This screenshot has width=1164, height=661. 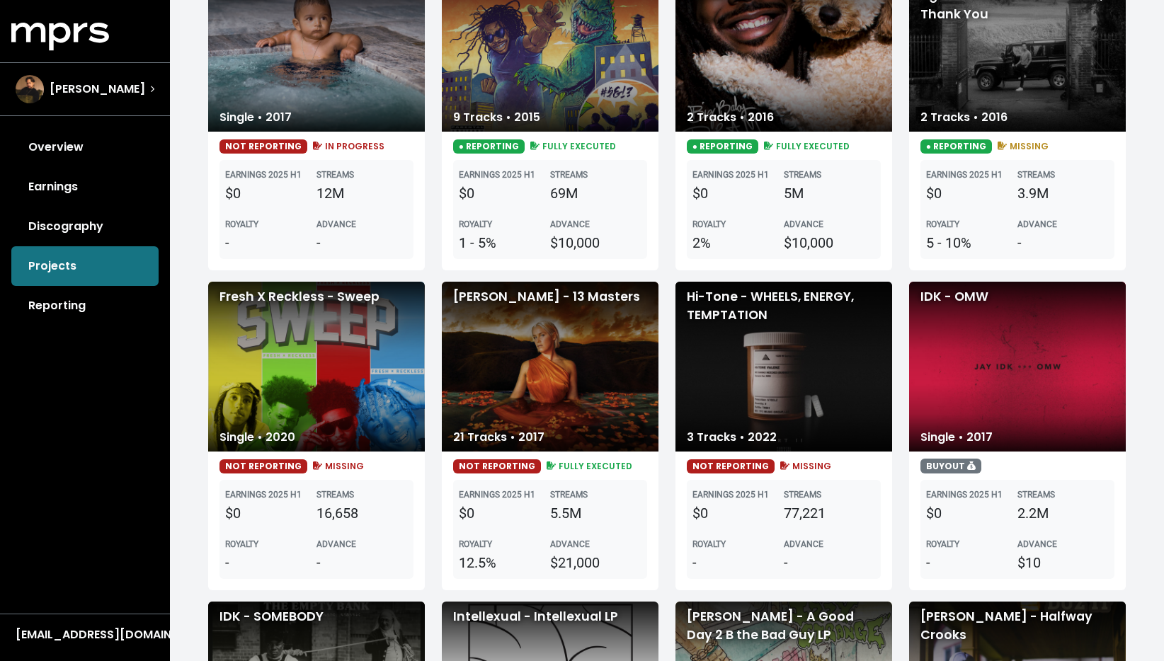 I want to click on div: 2%, so click(x=738, y=243).